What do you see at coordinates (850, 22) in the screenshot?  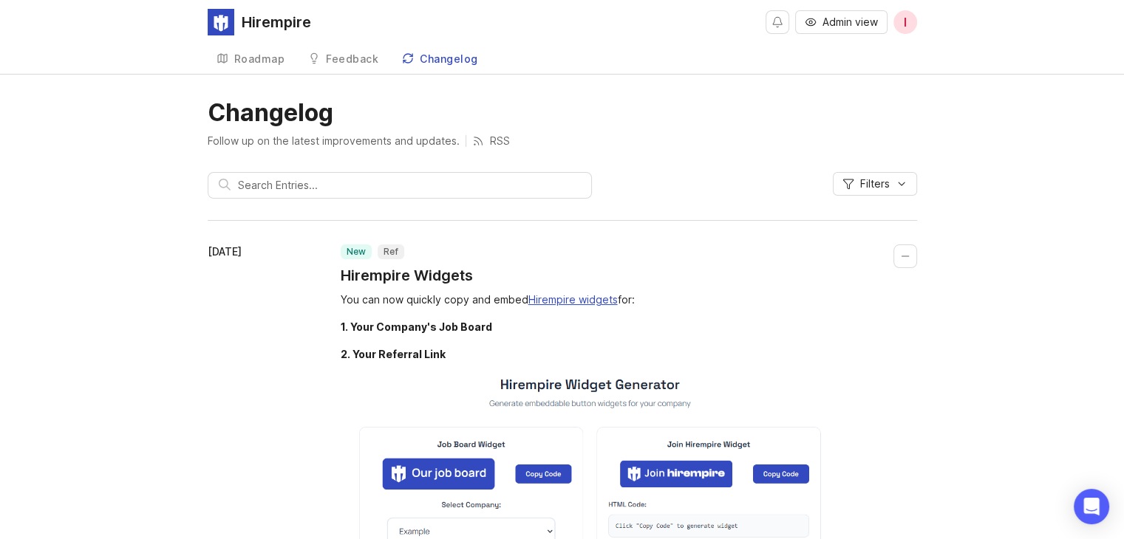 I see `span: Admin view` at bounding box center [850, 22].